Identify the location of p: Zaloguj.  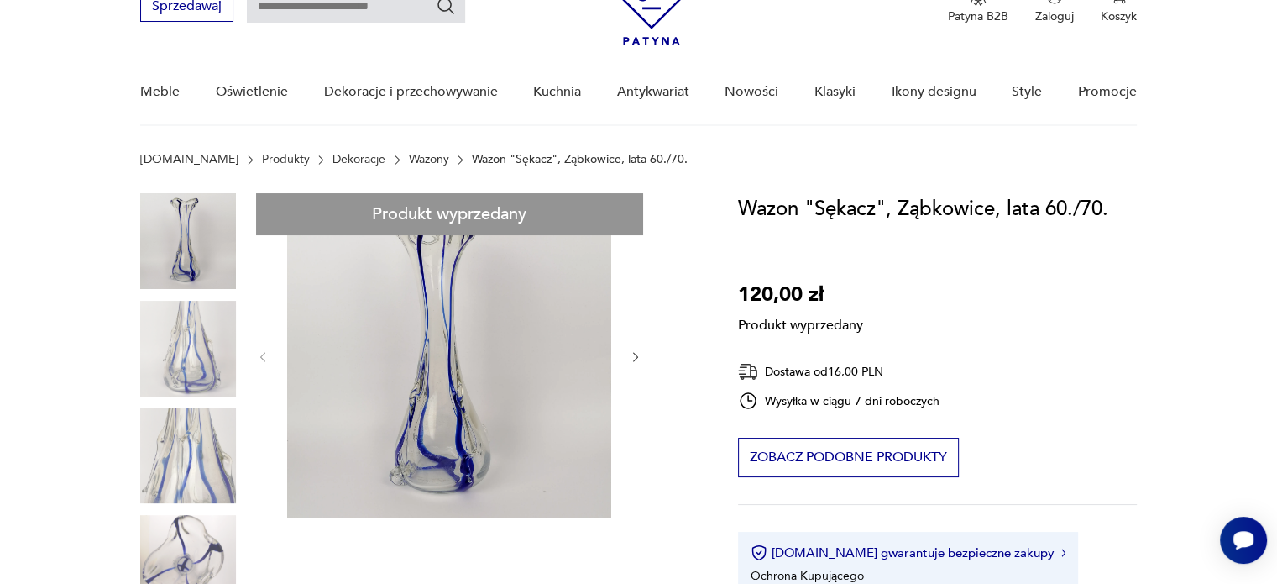
(1055, 16).